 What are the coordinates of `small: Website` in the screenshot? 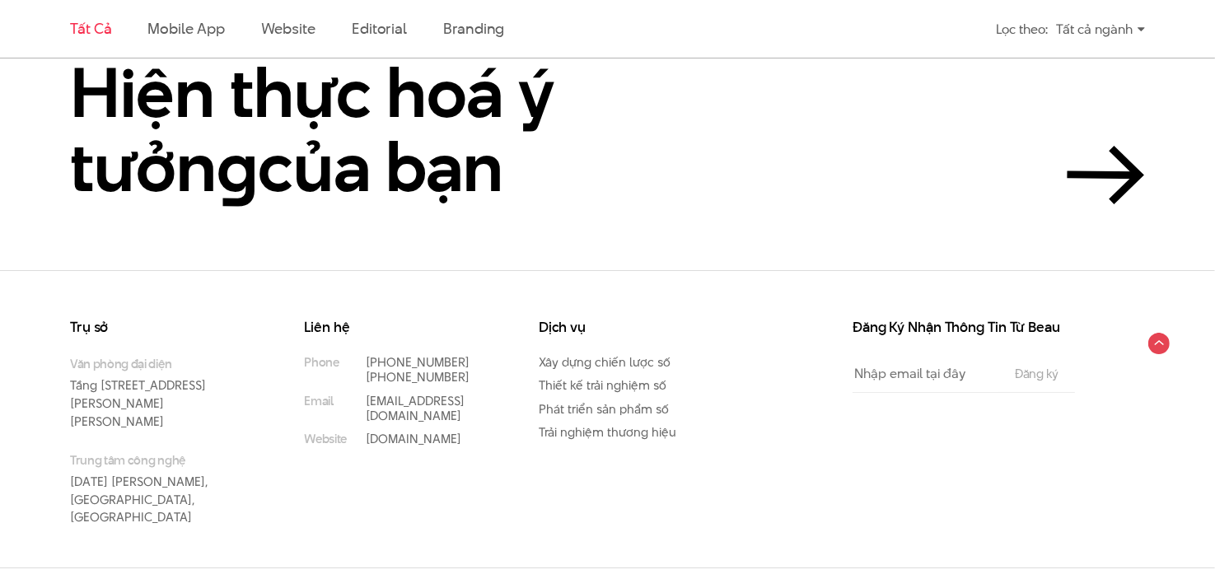 It's located at (325, 439).